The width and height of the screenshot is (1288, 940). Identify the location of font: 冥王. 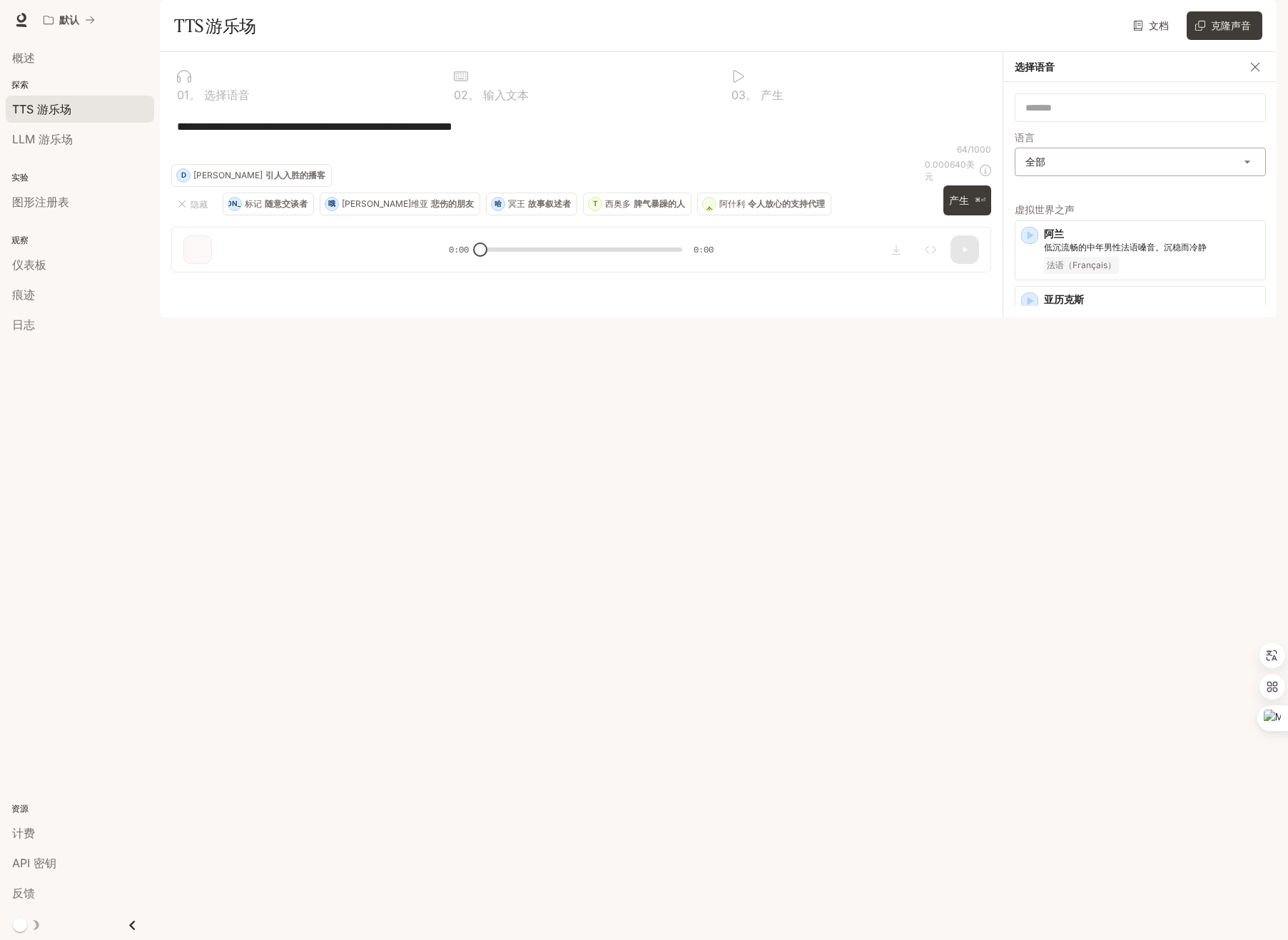
(516, 203).